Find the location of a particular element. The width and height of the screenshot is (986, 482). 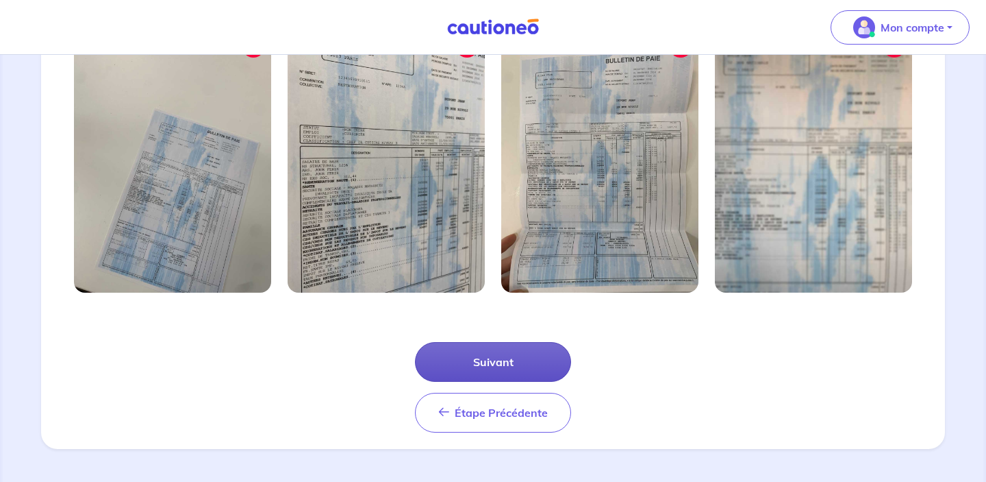

img: illu_account_valid_menu.svg is located at coordinates (864, 27).